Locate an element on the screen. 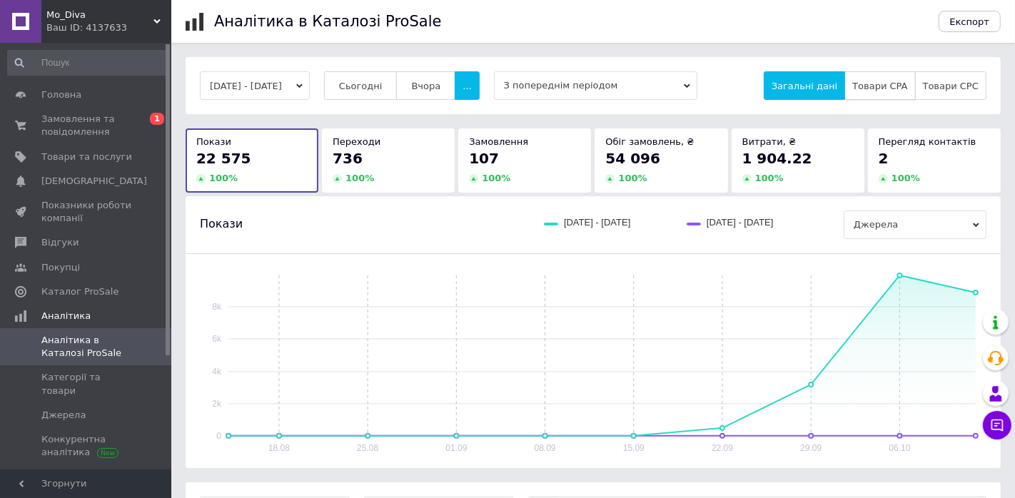 Image resolution: width=1015 pixels, height=498 pixels. span: Замовлення is located at coordinates (498, 141).